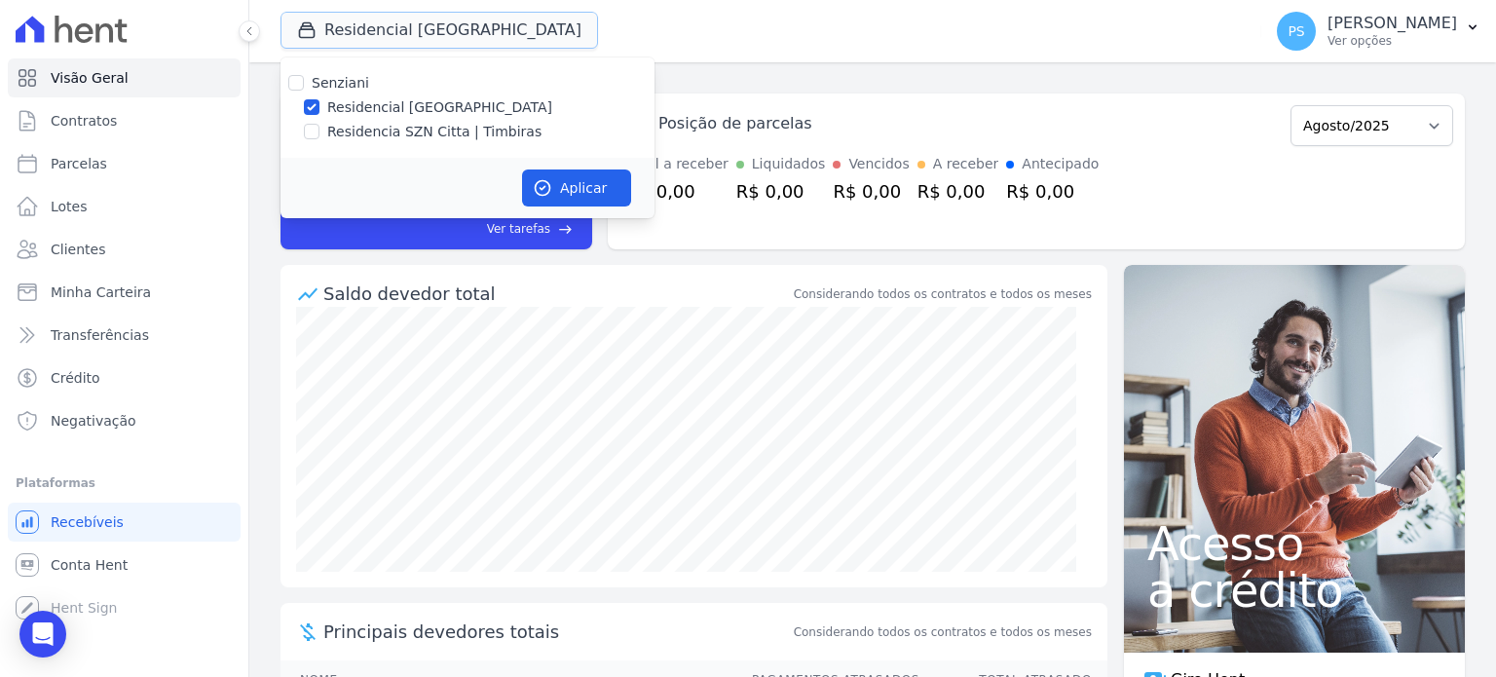 The image size is (1496, 677). Describe the element at coordinates (124, 121) in the screenshot. I see `a: Contratos` at that location.